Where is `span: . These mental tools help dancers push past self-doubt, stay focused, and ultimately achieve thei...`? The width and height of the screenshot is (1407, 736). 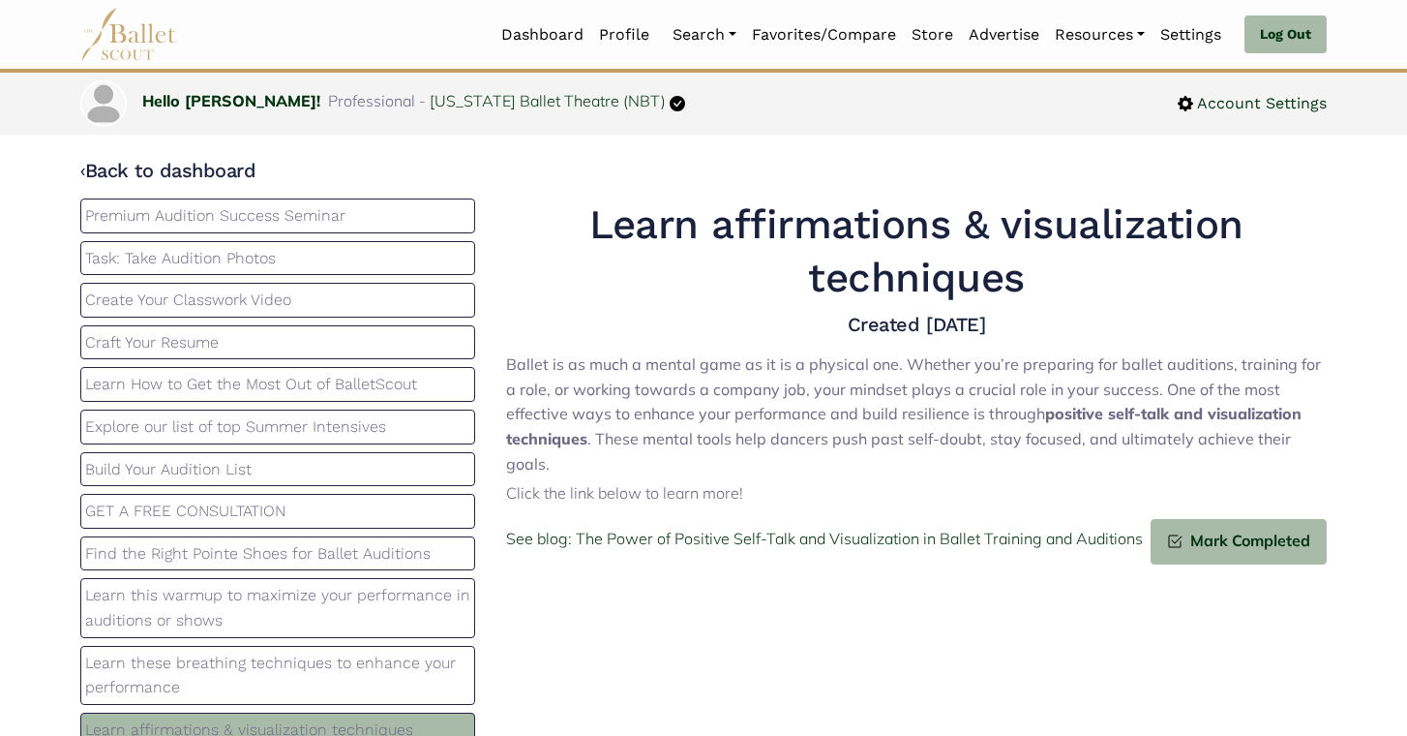 span: . These mental tools help dancers push past self-doubt, stay focused, and ultimately achieve thei... is located at coordinates (898, 451).